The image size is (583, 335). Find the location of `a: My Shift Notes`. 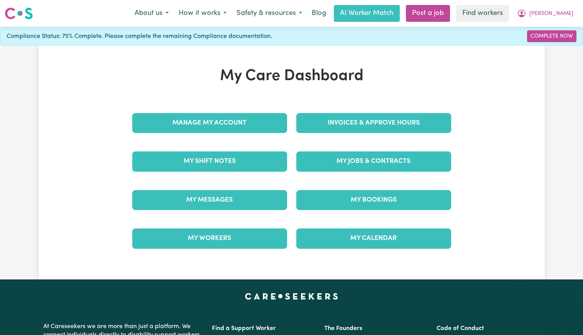

a: My Shift Notes is located at coordinates (210, 161).